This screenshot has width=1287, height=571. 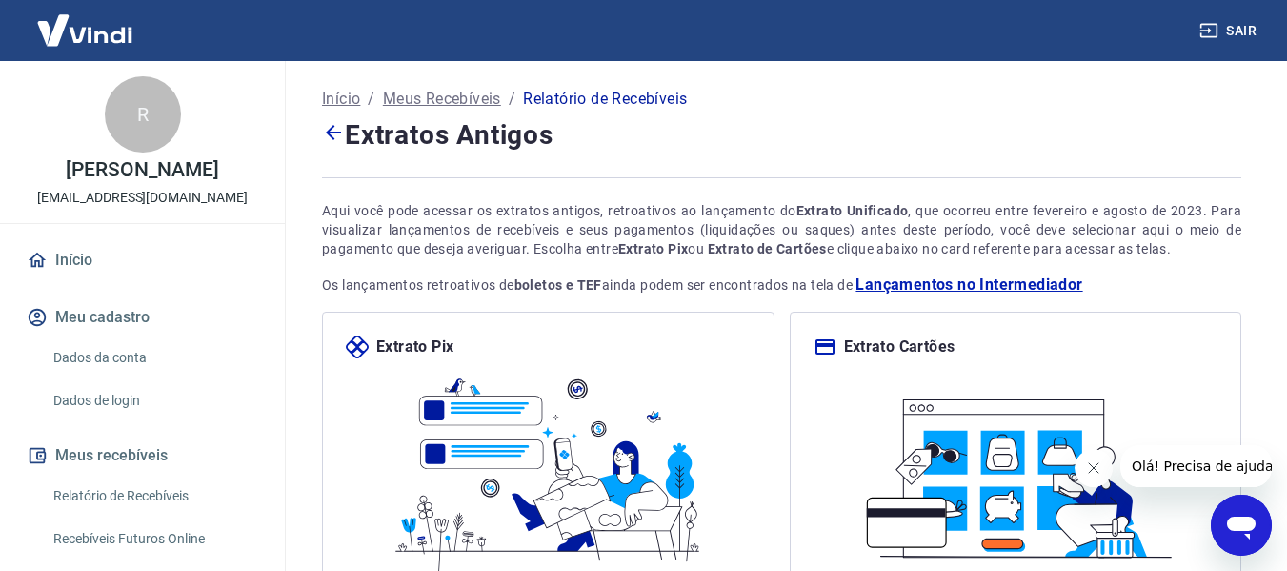 I want to click on a: Recebíveis Futuros Online, so click(x=153, y=538).